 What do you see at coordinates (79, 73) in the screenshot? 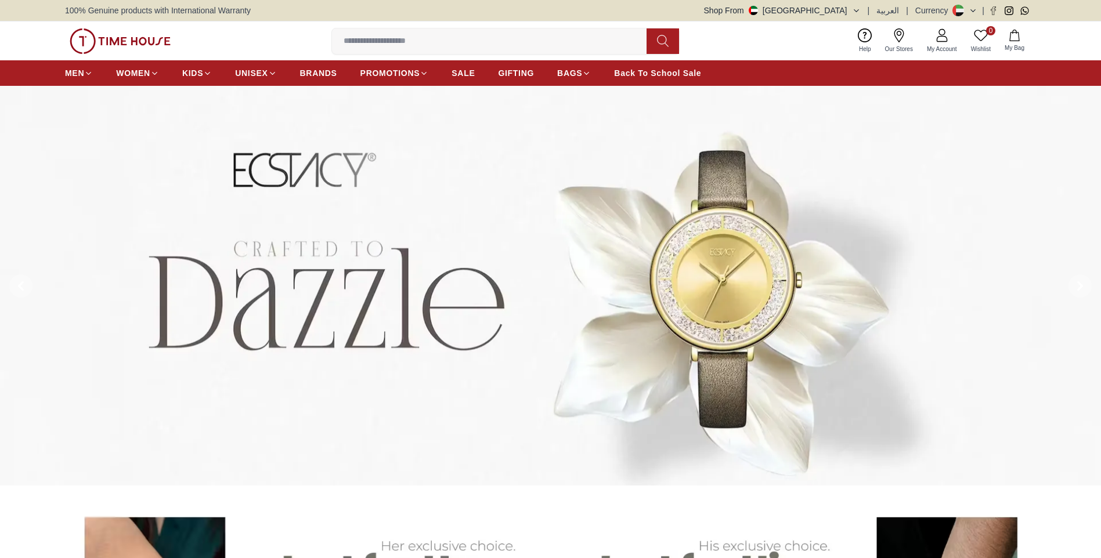
I see `a: MEN` at bounding box center [79, 73].